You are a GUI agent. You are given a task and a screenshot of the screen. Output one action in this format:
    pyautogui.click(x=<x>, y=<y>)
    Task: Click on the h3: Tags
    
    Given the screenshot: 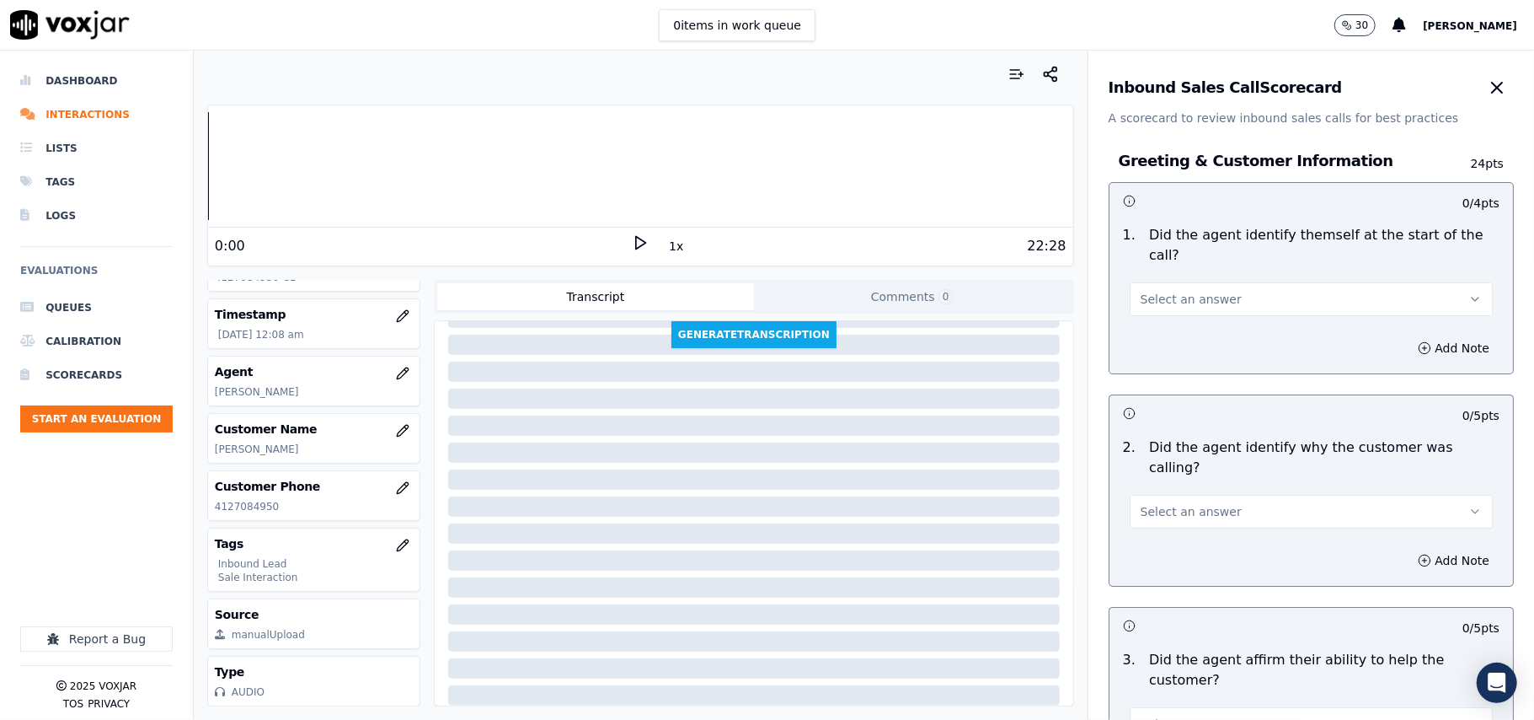 What is the action you would take?
    pyautogui.click(x=313, y=543)
    